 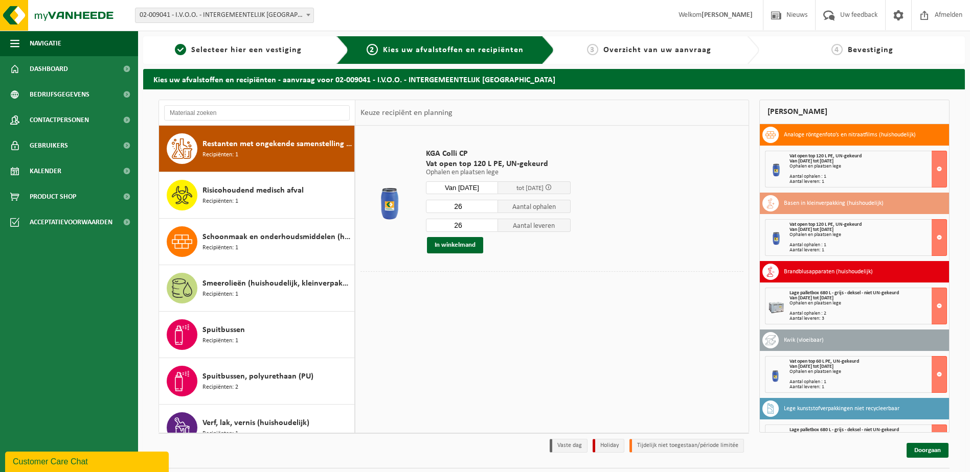 What do you see at coordinates (870, 50) in the screenshot?
I see `span: Bevestiging` at bounding box center [870, 50].